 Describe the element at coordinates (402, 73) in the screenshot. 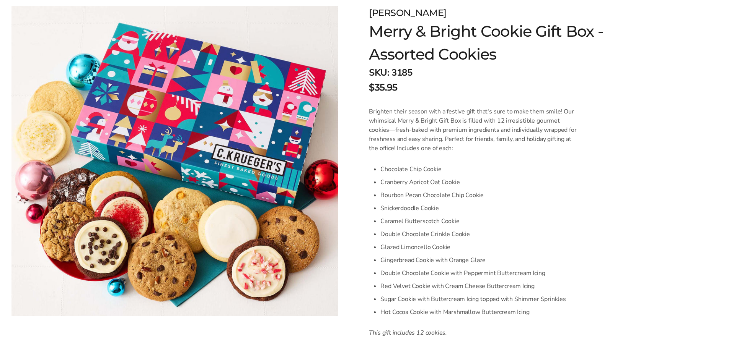

I see `span: 3185` at that location.